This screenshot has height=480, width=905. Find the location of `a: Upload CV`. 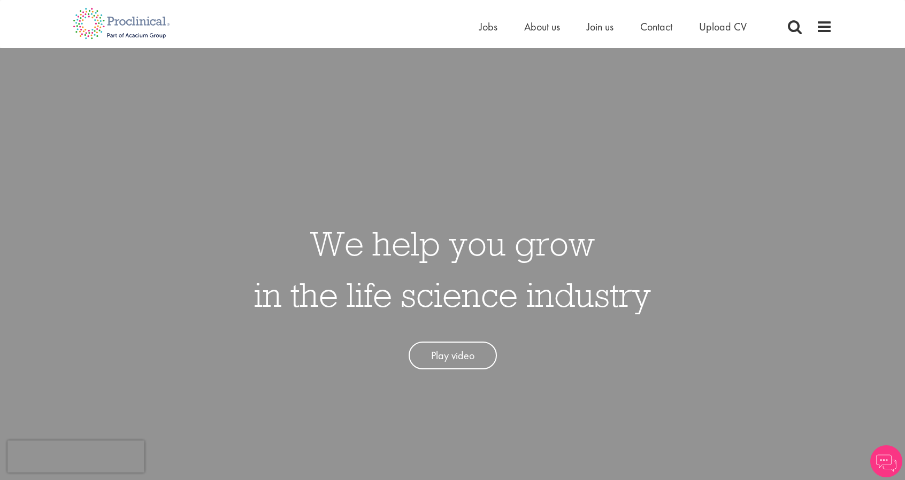

a: Upload CV is located at coordinates (722, 27).